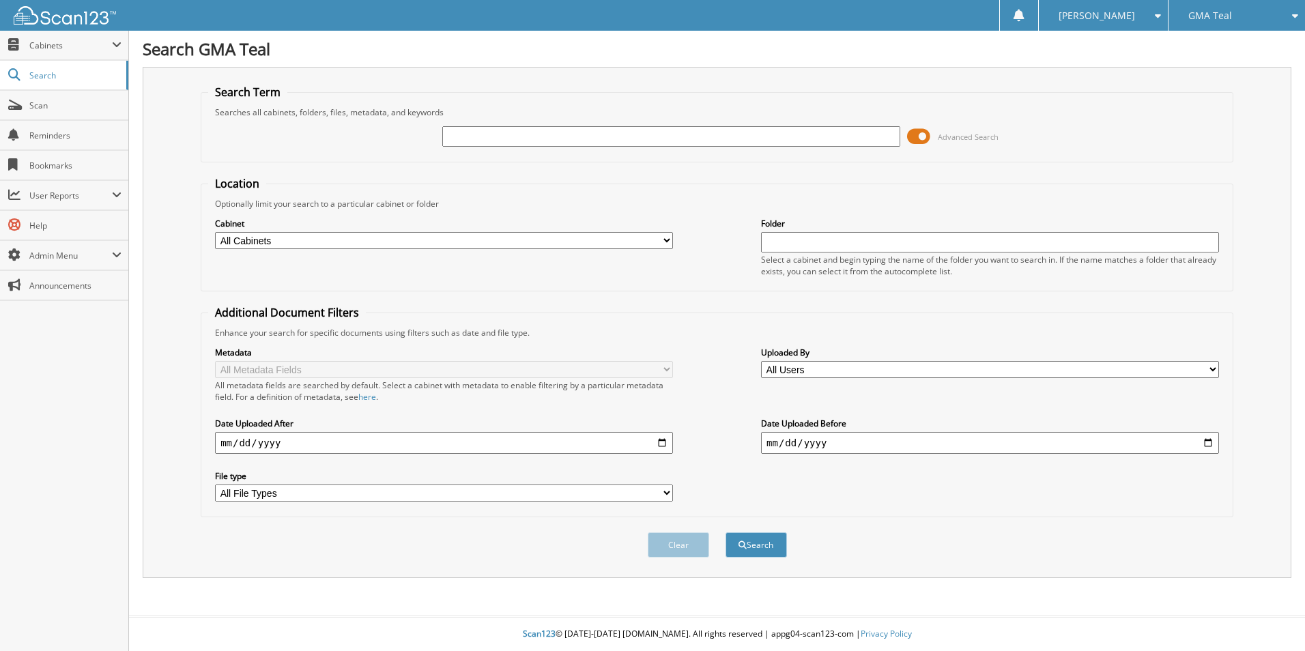 This screenshot has height=651, width=1305. I want to click on label: File type, so click(444, 476).